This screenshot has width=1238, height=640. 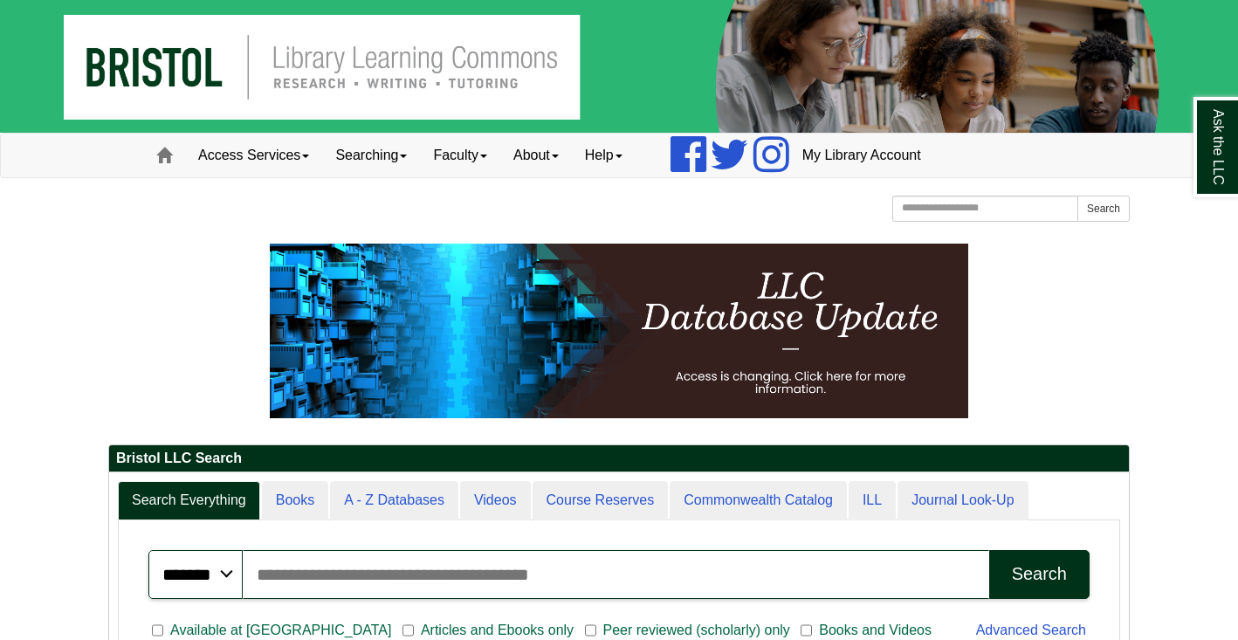 I want to click on a: Faculty, so click(x=460, y=155).